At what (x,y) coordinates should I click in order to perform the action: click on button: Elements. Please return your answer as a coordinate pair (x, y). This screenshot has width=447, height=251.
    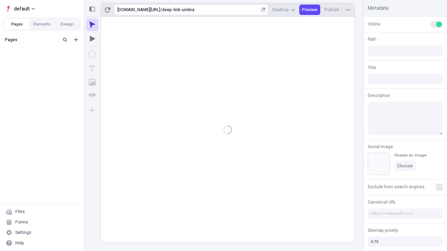
    Looking at the image, I should click on (42, 24).